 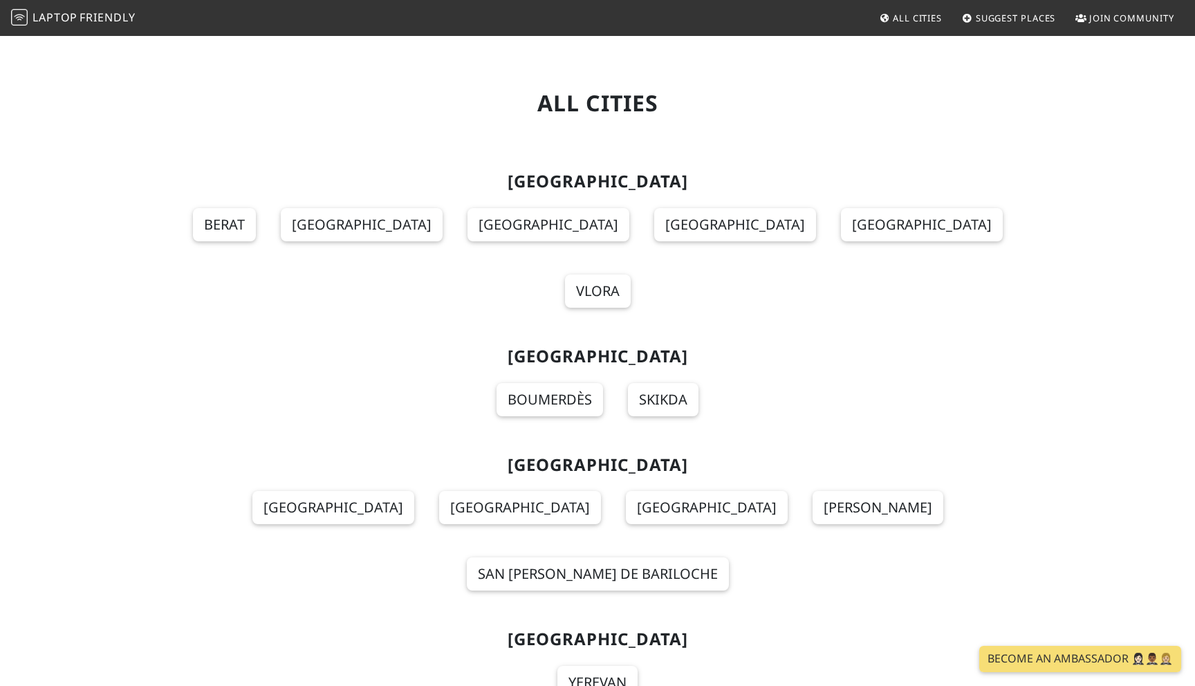 What do you see at coordinates (1124, 18) in the screenshot?
I see `a: Join Community` at bounding box center [1124, 18].